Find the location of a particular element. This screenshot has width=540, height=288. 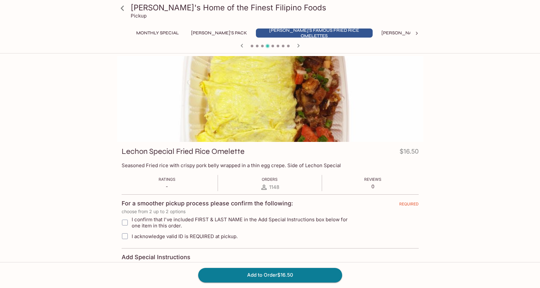

span: REQUIRED is located at coordinates (409, 205).